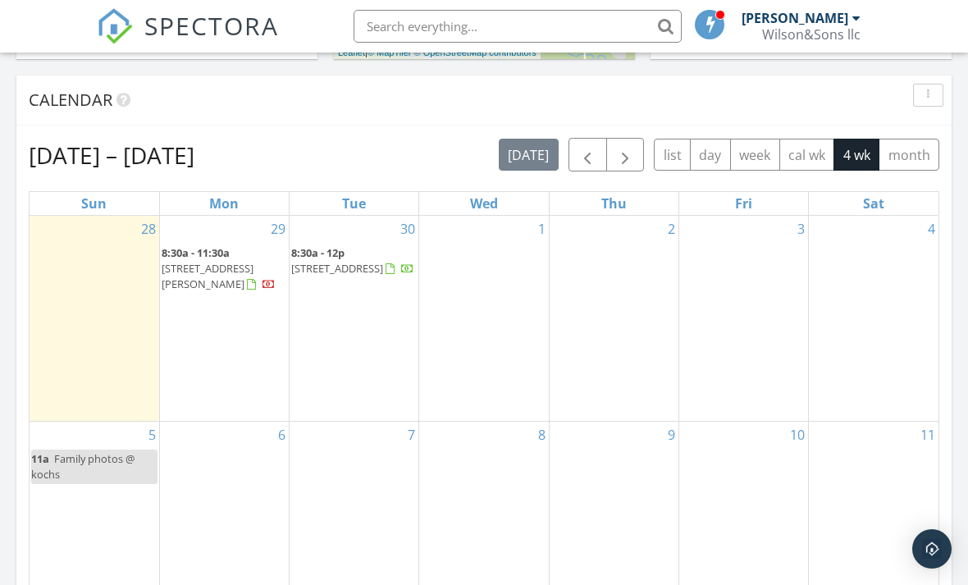  Describe the element at coordinates (354, 318) in the screenshot. I see `td: Go to September 30, 2025` at that location.